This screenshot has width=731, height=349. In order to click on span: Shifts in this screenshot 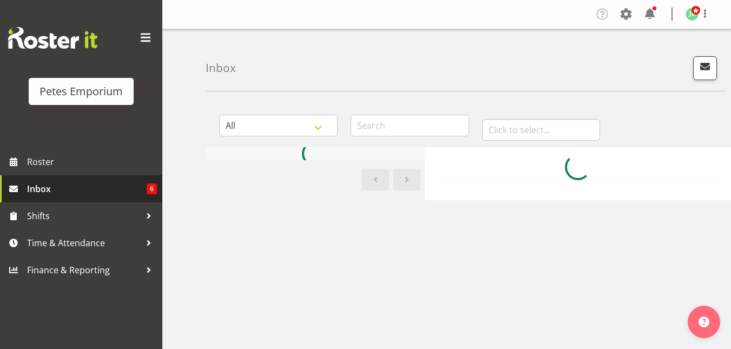, I will do `click(84, 216)`.